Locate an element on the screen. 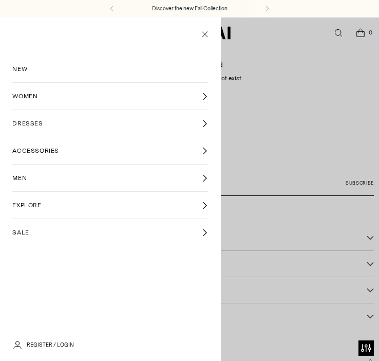  a: DRESSES is located at coordinates (110, 123).